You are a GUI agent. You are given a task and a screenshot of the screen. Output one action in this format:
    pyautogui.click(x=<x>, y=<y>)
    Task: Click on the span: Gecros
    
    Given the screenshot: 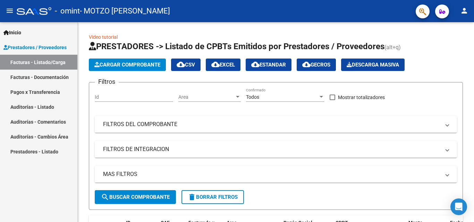 What is the action you would take?
    pyautogui.click(x=316, y=65)
    